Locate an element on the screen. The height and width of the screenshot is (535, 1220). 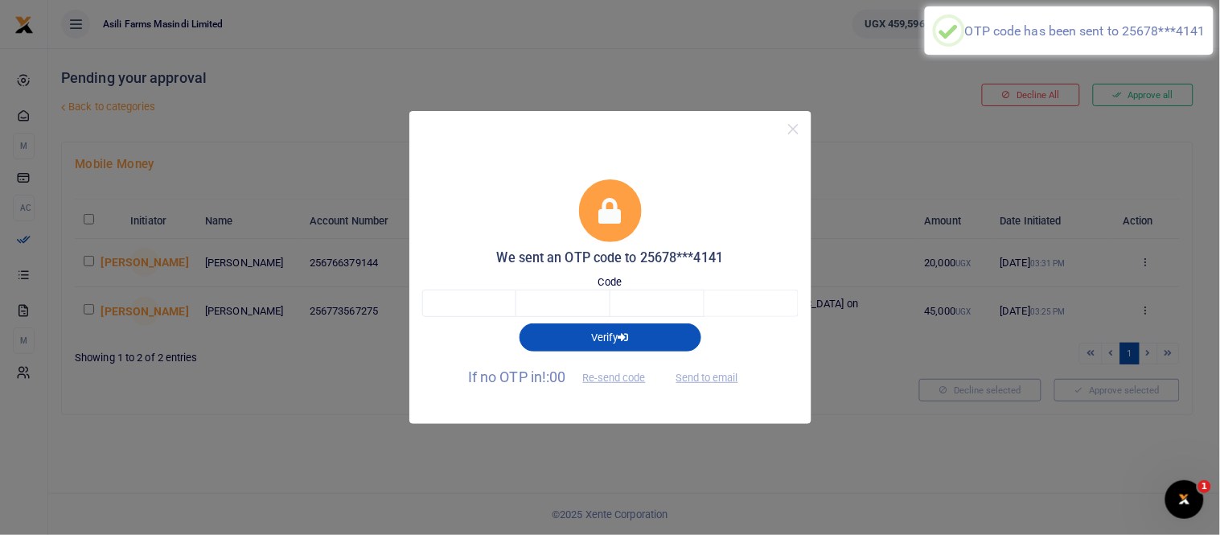
button: Close is located at coordinates (793, 129).